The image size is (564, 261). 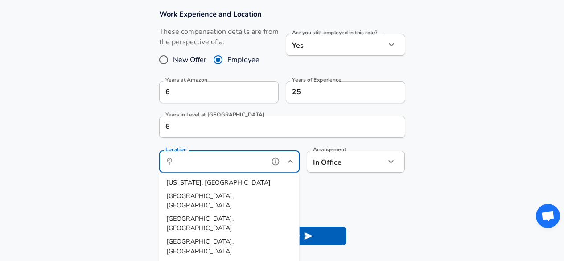 I want to click on input: 7, so click(x=336, y=92).